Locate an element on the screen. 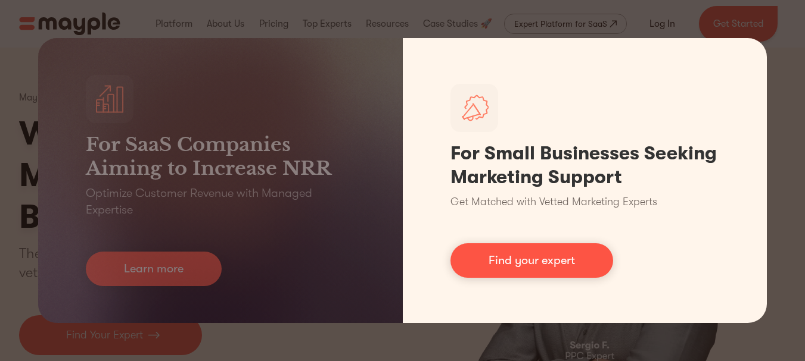 This screenshot has width=805, height=361. h1: For Small Businesses Seeking Marketing Support is located at coordinates (585, 166).